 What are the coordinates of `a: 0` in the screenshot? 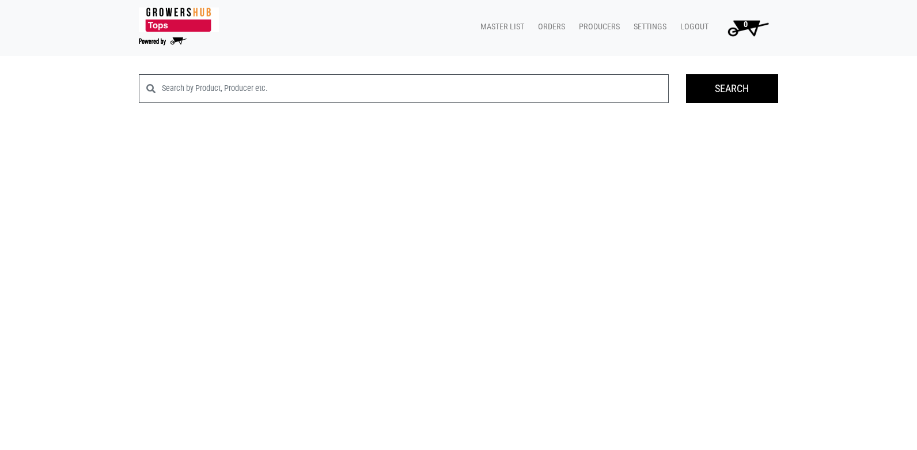 It's located at (745, 28).